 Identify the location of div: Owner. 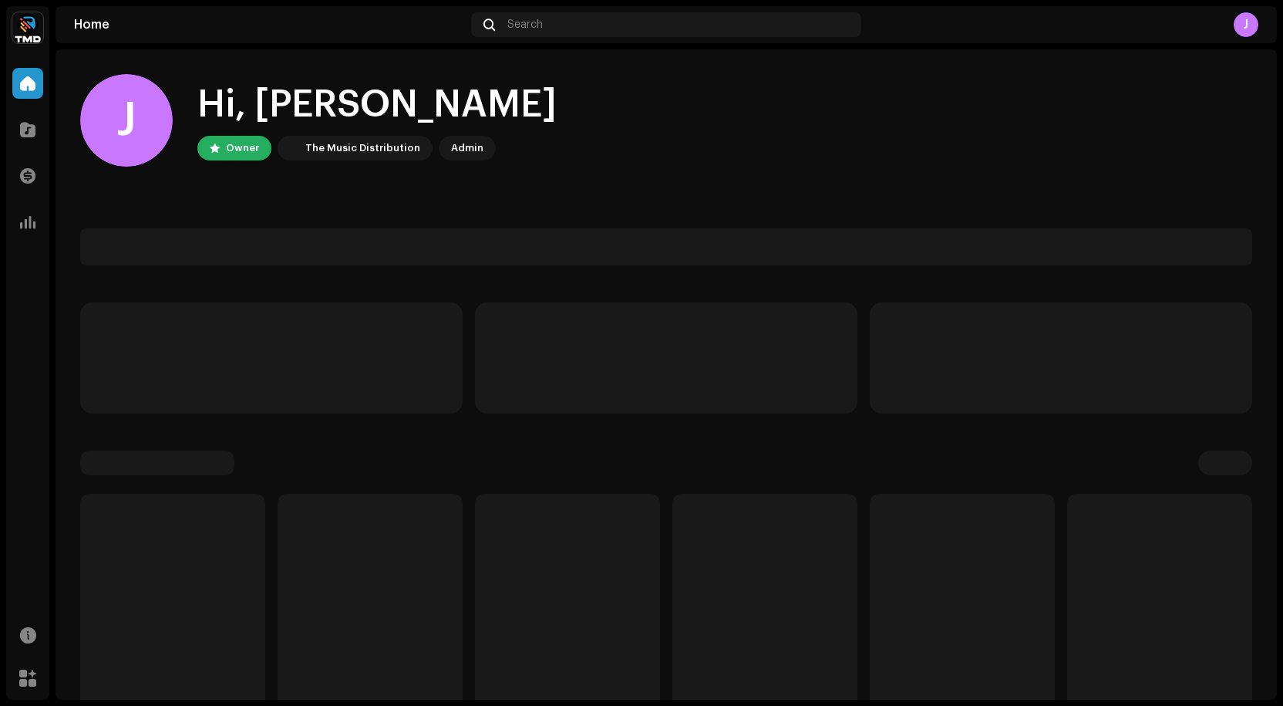
(242, 148).